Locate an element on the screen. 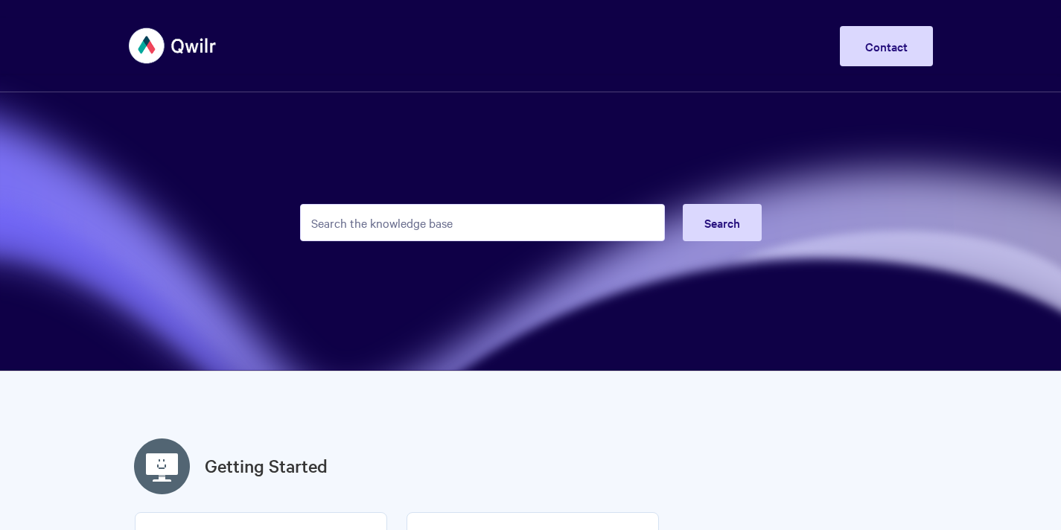 This screenshot has width=1061, height=530. input: Search the knowledge base is located at coordinates (482, 223).